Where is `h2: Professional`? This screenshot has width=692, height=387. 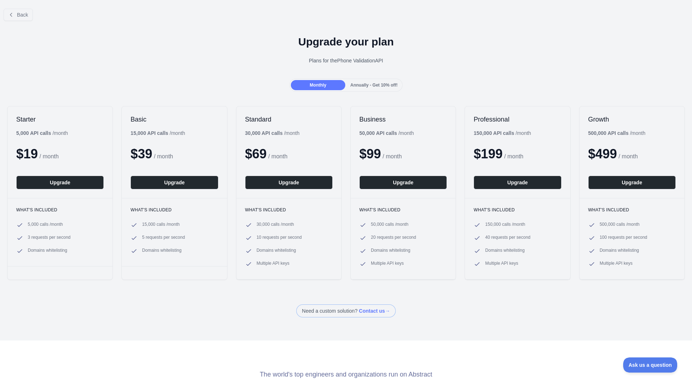
h2: Professional is located at coordinates (517, 119).